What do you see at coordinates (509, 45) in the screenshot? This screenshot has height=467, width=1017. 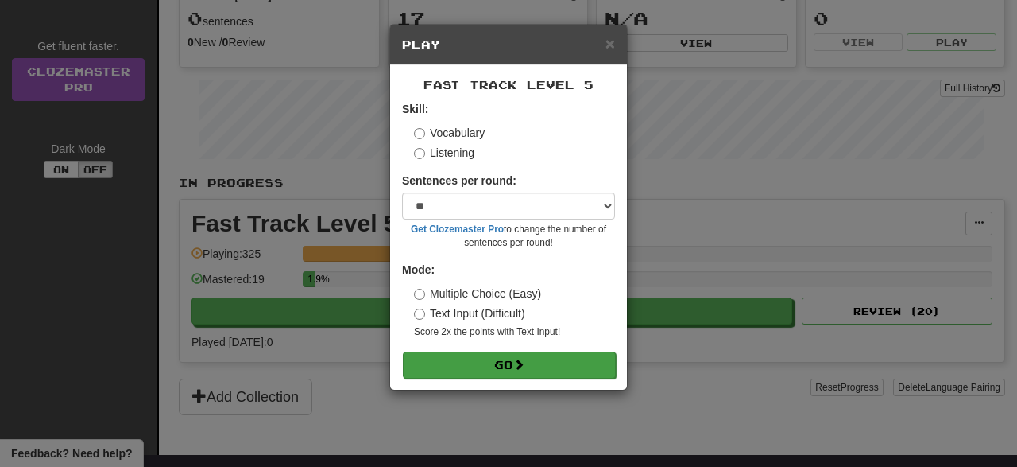 I see `h5: Play` at bounding box center [509, 45].